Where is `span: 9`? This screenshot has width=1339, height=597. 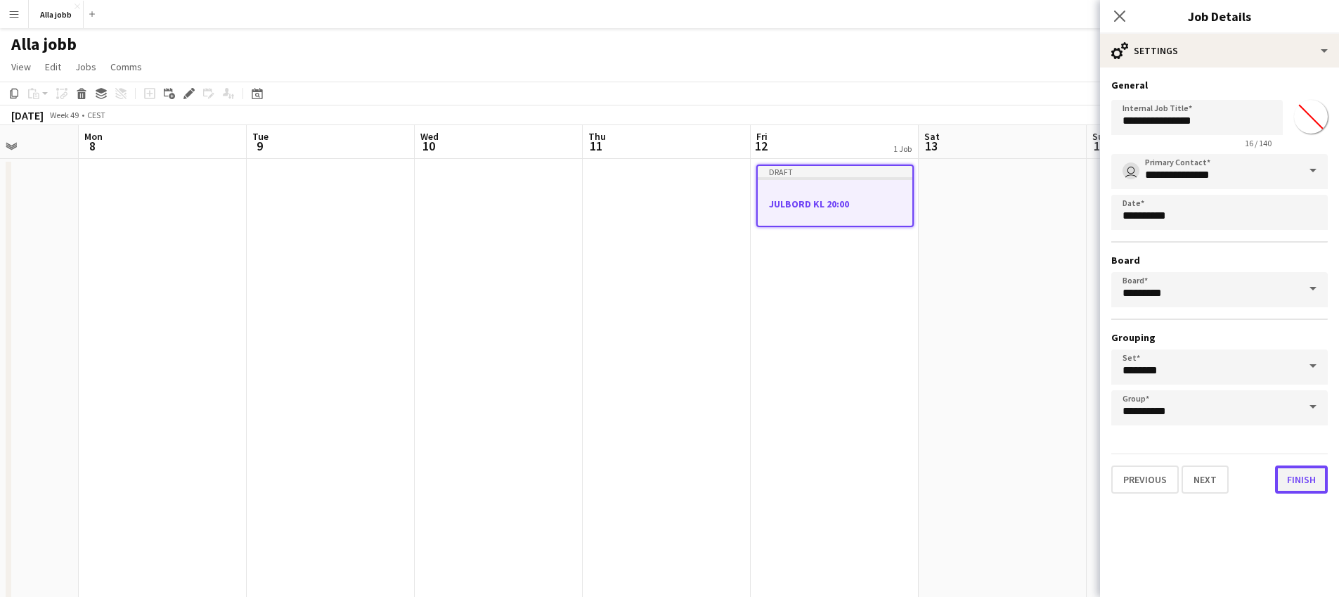 span: 9 is located at coordinates (259, 145).